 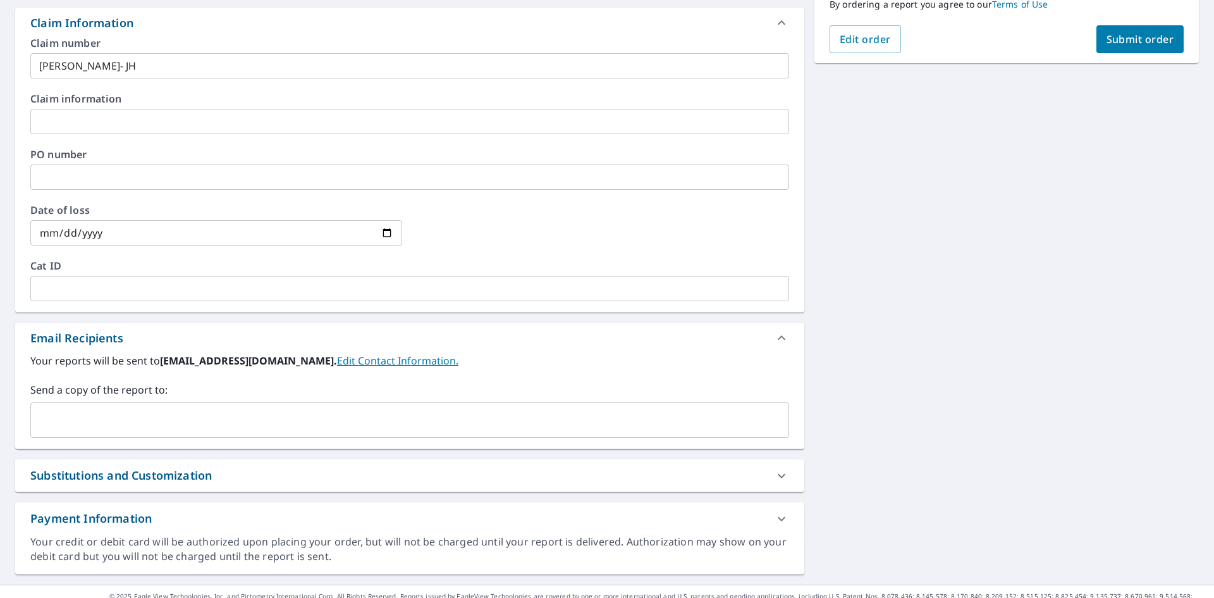 What do you see at coordinates (410, 99) in the screenshot?
I see `label: Claim information` at bounding box center [410, 99].